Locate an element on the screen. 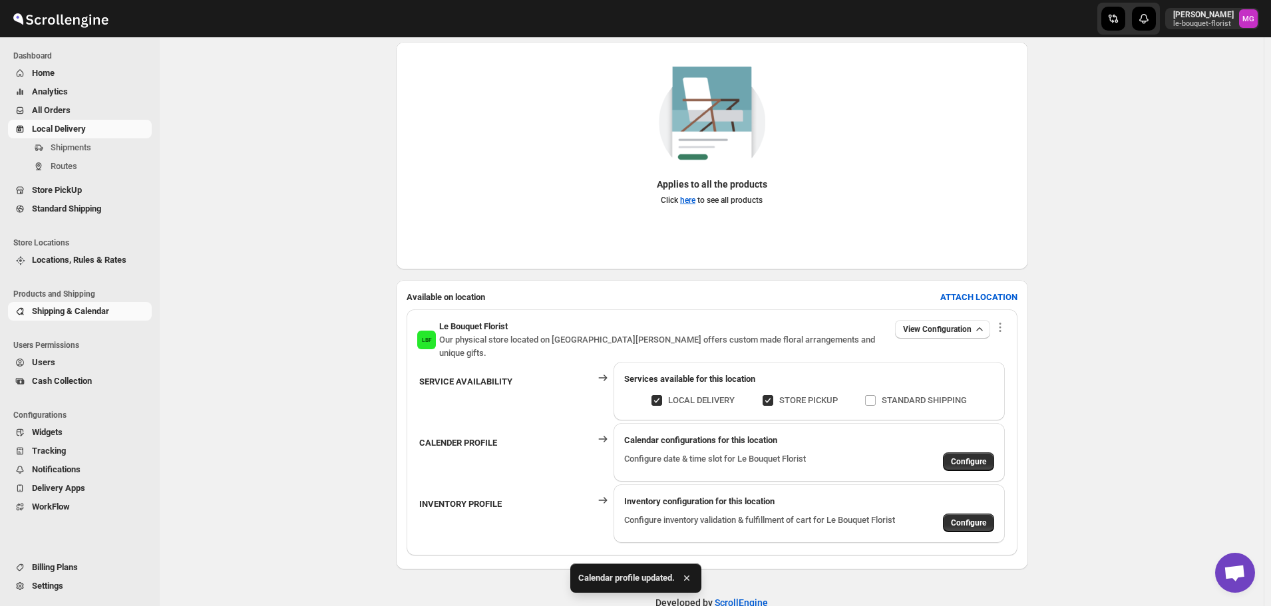  button: Notifications is located at coordinates (80, 470).